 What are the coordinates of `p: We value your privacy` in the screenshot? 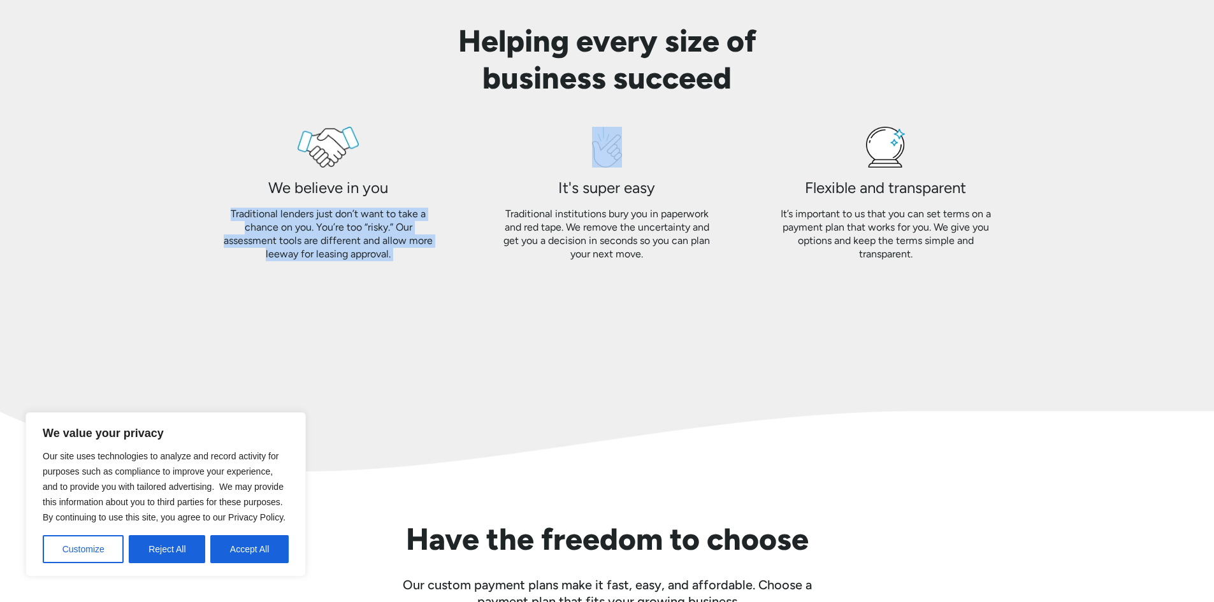 It's located at (166, 433).